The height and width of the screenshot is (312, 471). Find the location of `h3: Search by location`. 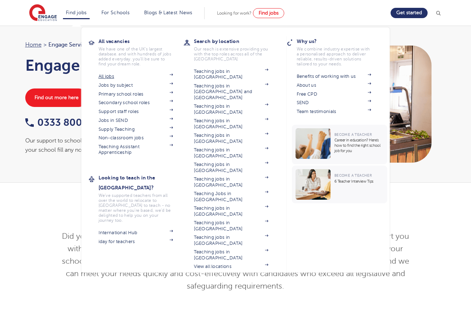

h3: Search by location is located at coordinates (236, 41).